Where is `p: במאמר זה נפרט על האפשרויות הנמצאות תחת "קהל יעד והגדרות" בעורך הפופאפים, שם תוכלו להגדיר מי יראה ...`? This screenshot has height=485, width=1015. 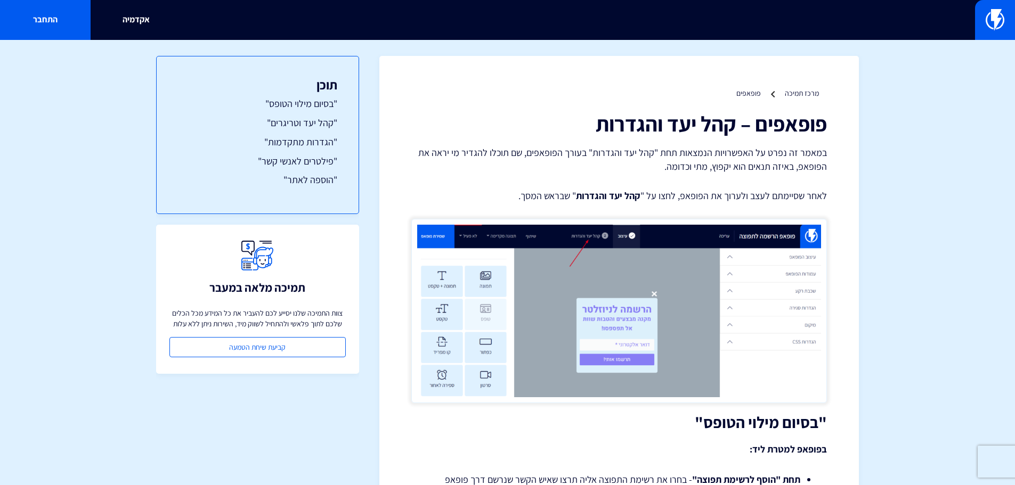
p: במאמר זה נפרט על האפשרויות הנמצאות תחת "קהל יעד והגדרות" בעורך הפופאפים, שם תוכלו להגדיר מי יראה ... is located at coordinates (619, 159).